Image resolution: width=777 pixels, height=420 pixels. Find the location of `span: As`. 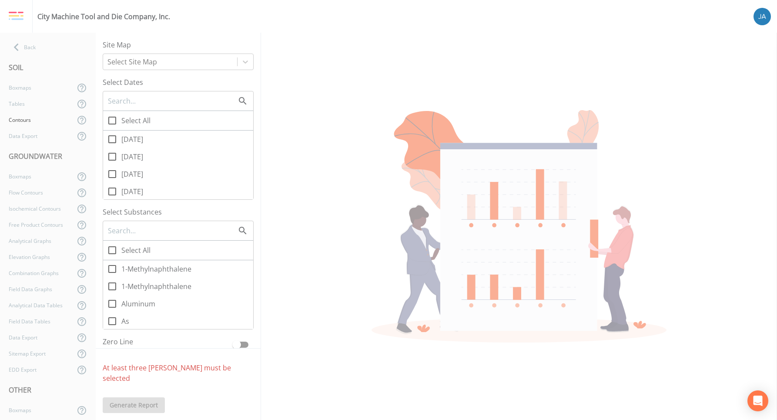

span: As is located at coordinates (125, 321).